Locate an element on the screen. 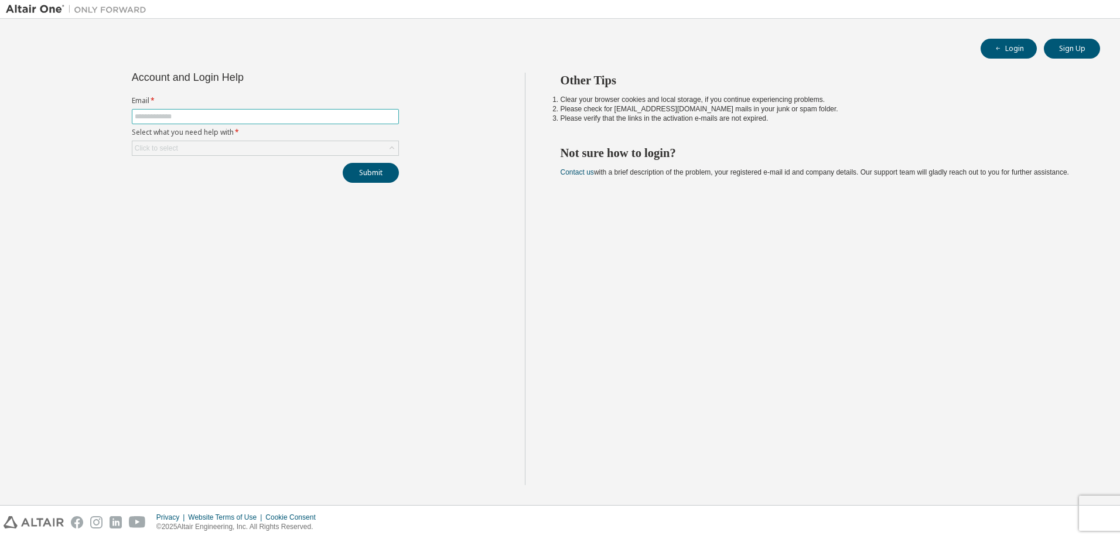  h2: Other Tips is located at coordinates (820, 80).